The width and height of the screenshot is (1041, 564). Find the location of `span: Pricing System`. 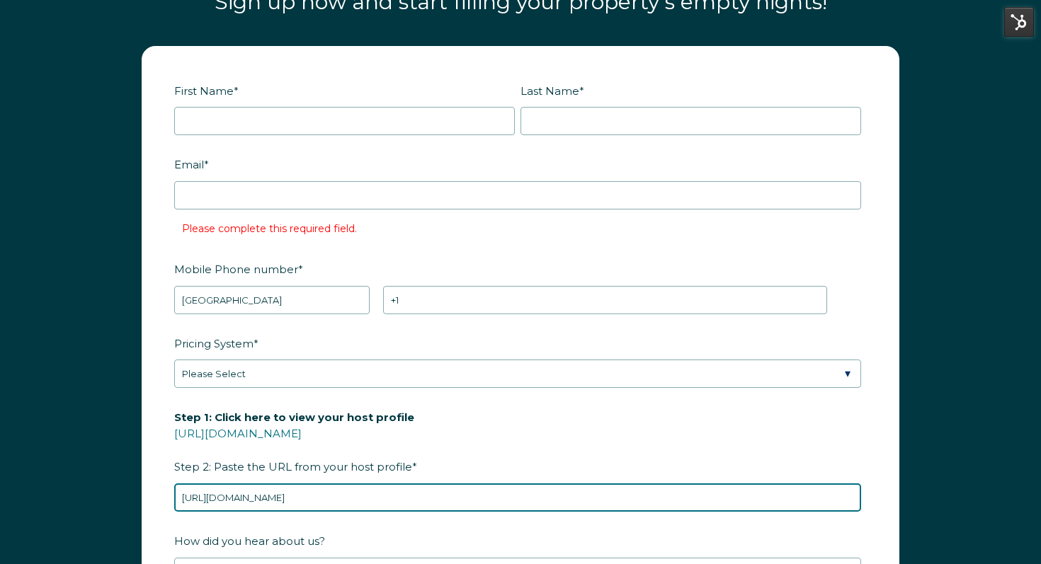

span: Pricing System is located at coordinates (214, 343).